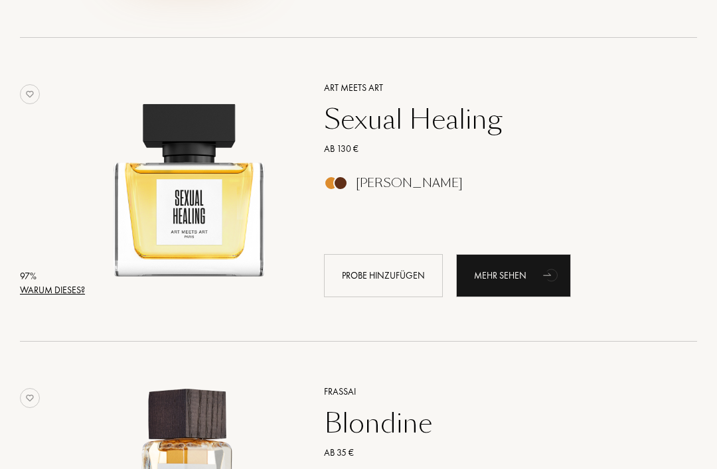 This screenshot has width=717, height=469. What do you see at coordinates (552, 275) in the screenshot?
I see `div: animation` at bounding box center [552, 275].